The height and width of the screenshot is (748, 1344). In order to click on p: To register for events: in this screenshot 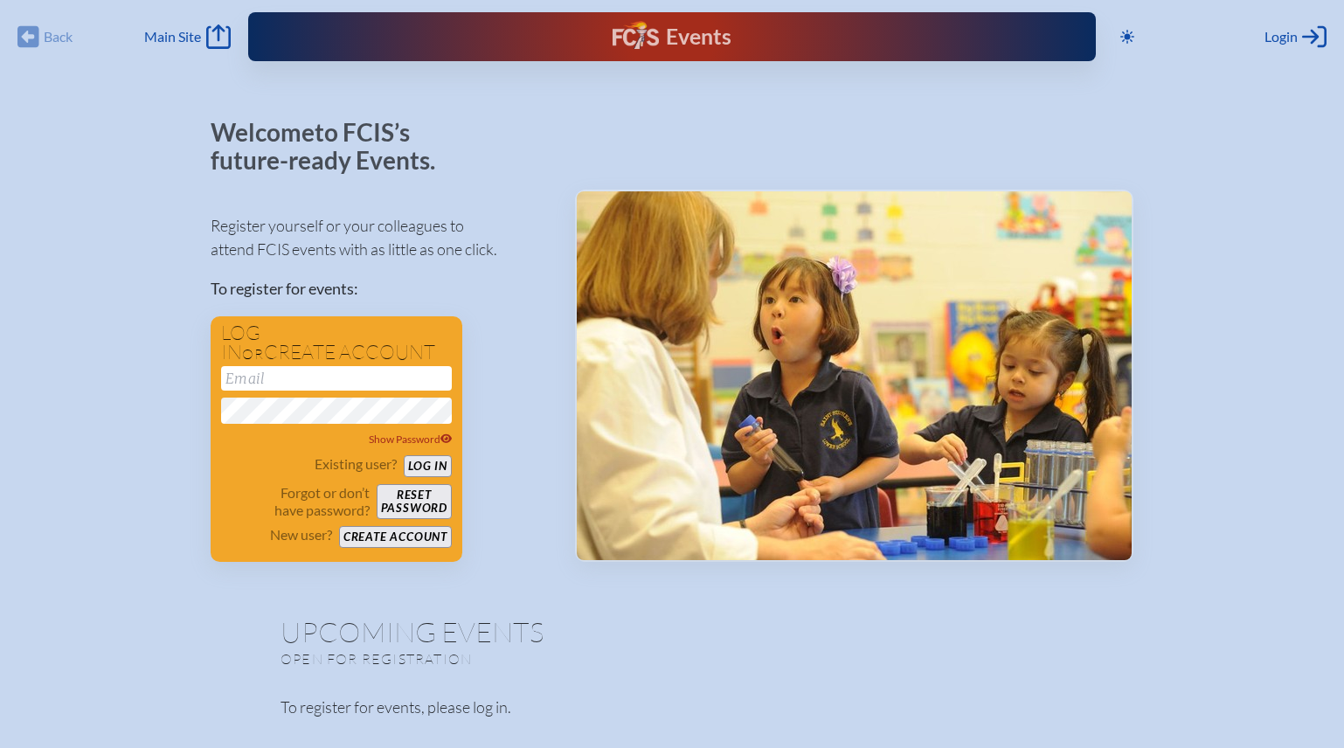, I will do `click(378, 288)`.